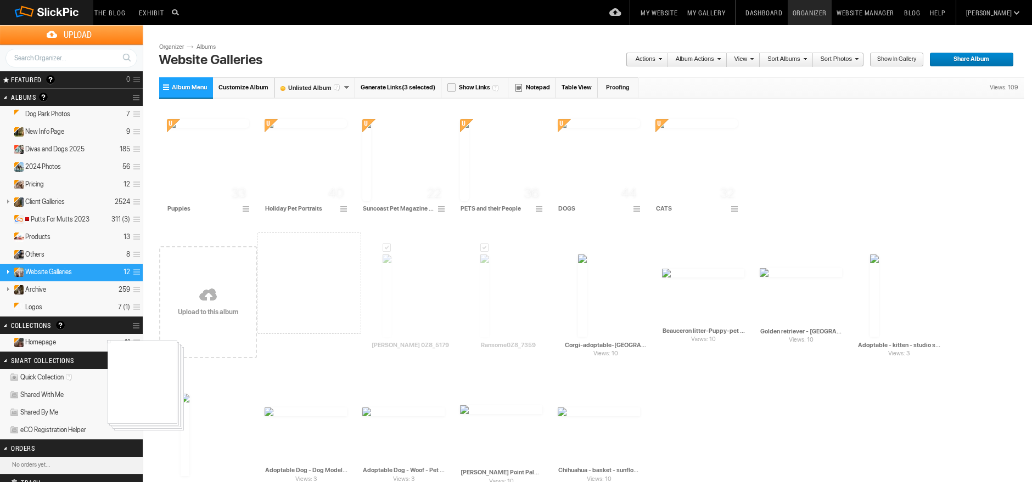 The width and height of the screenshot is (1032, 482). Describe the element at coordinates (703, 331) in the screenshot. I see `input: Beauceron litter-Puppy-pet photoshoot` at that location.